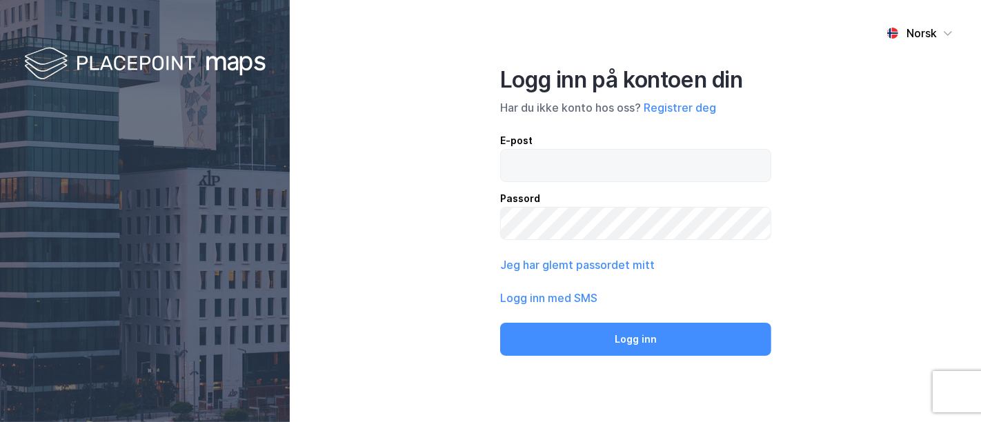 This screenshot has height=422, width=981. I want to click on button: Logg inn med SMS, so click(548, 298).